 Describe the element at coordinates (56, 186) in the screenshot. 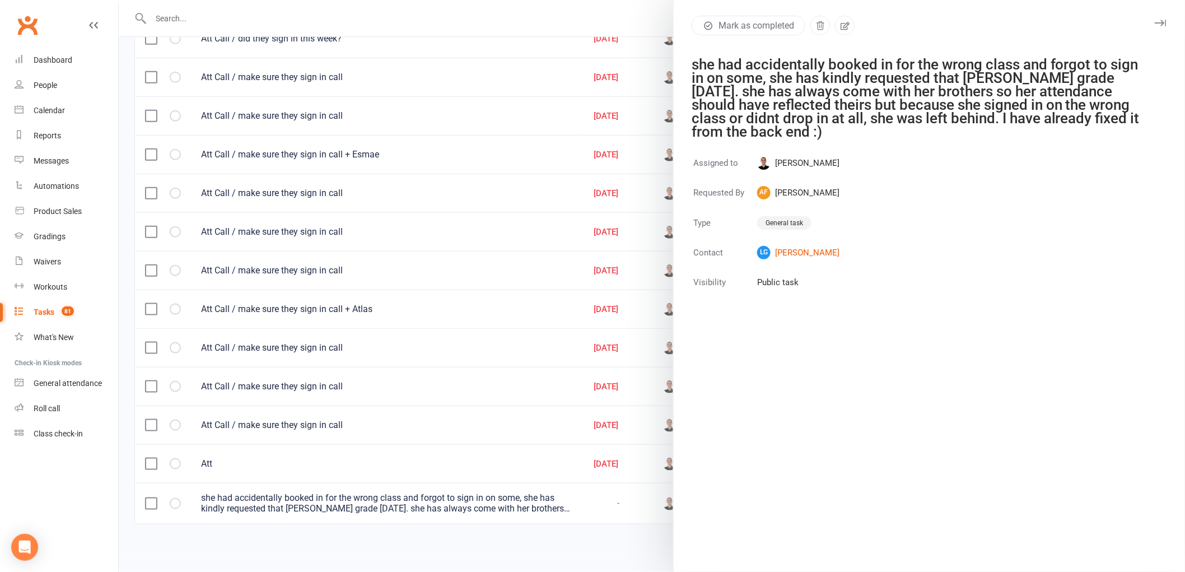

I see `div: Automations` at that location.